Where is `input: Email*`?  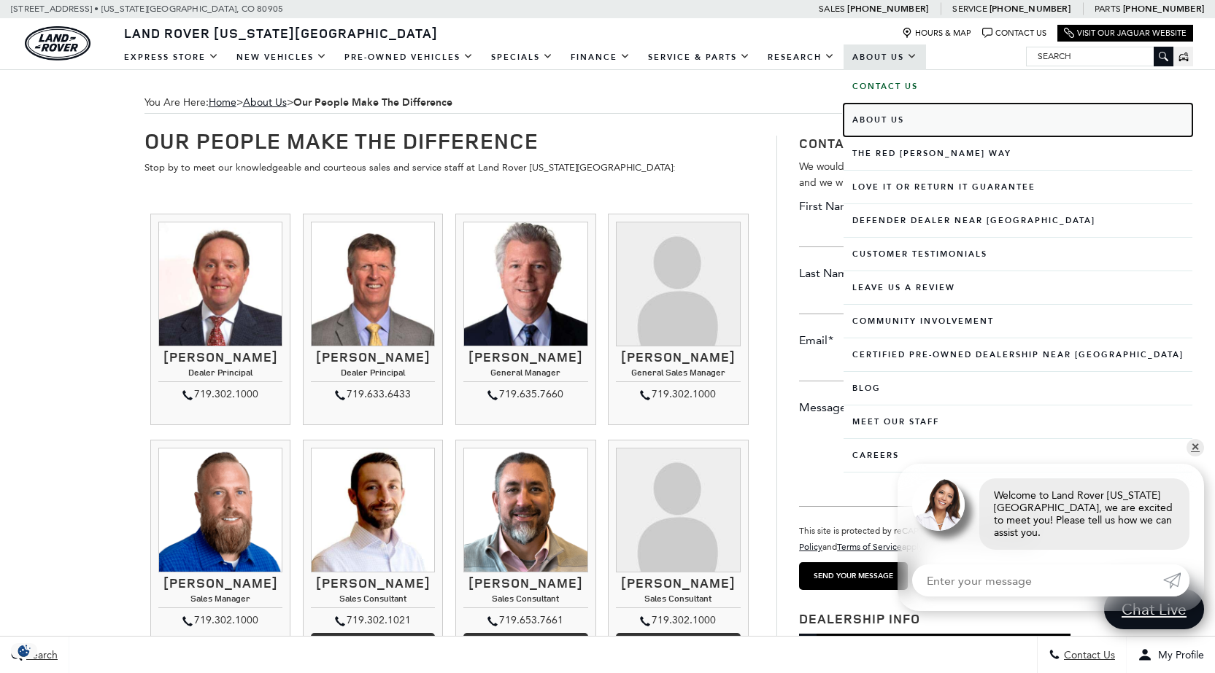
input: Email* is located at coordinates (935, 367).